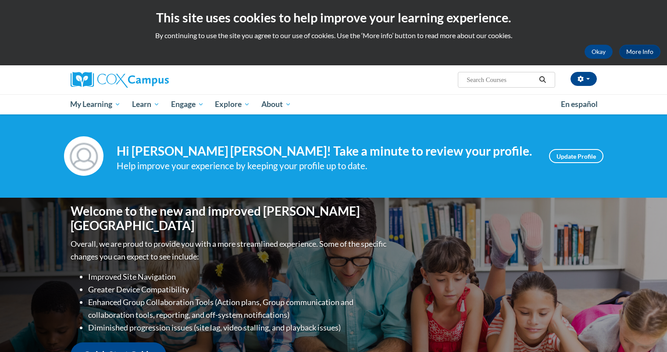  What do you see at coordinates (577, 156) in the screenshot?
I see `a: Update Profile` at bounding box center [577, 156].